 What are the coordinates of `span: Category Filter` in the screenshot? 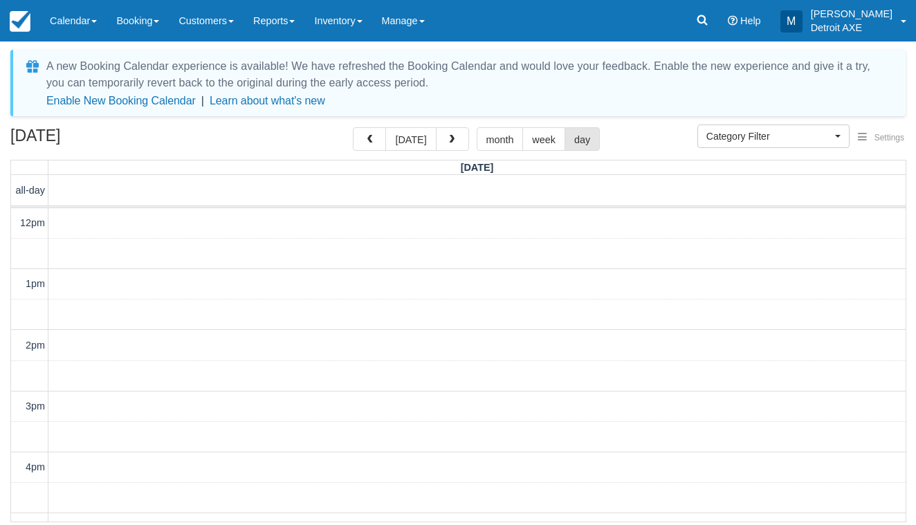 It's located at (769, 136).